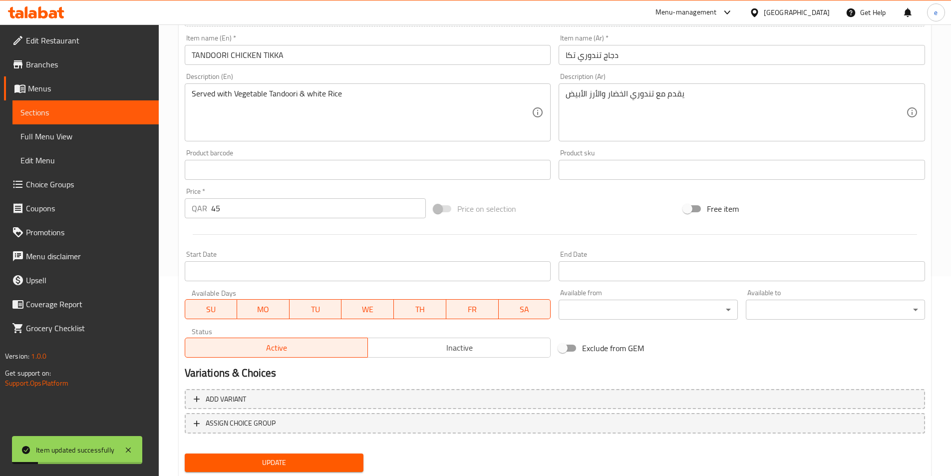 The image size is (951, 476). I want to click on a: Menus, so click(81, 88).